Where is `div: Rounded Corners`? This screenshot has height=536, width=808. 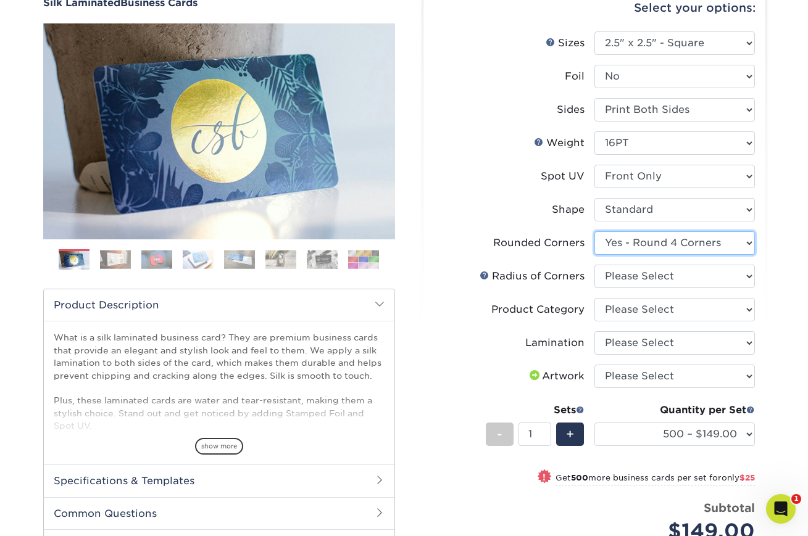
div: Rounded Corners is located at coordinates (539, 243).